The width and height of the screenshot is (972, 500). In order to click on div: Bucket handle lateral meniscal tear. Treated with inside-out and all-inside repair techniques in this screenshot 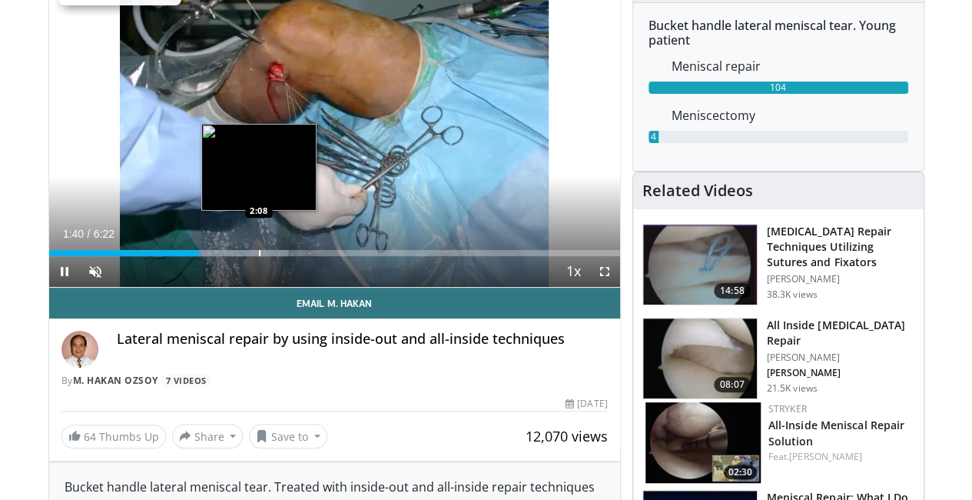, I will do `click(334, 487)`.